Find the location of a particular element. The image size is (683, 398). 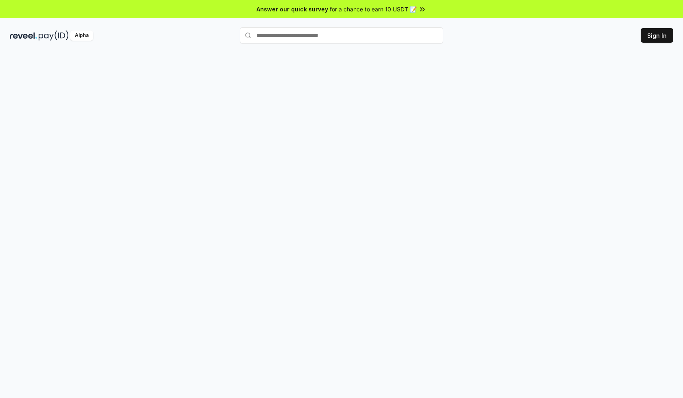

img: pay_id is located at coordinates (54, 35).